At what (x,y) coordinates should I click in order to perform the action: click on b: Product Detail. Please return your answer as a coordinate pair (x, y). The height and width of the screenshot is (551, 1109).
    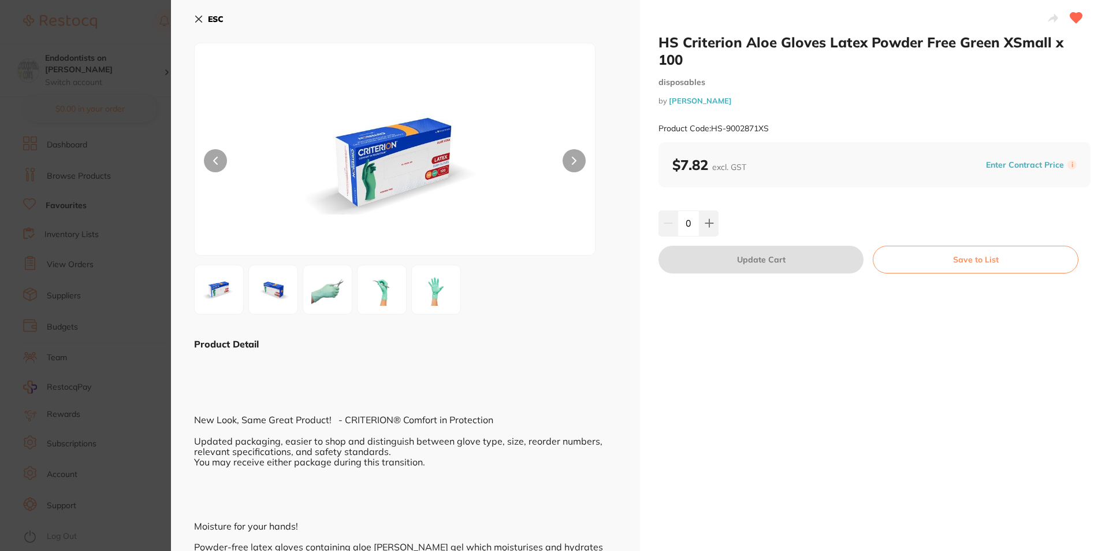
    Looking at the image, I should click on (227, 344).